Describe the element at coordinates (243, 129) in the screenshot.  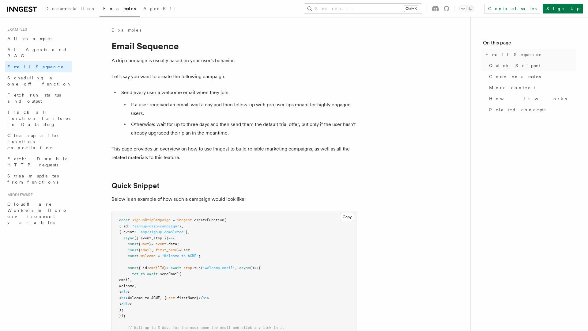
I see `li: Otherwise: wait for up to three days and then send them the default trial offer, but only if the ...` at that location.